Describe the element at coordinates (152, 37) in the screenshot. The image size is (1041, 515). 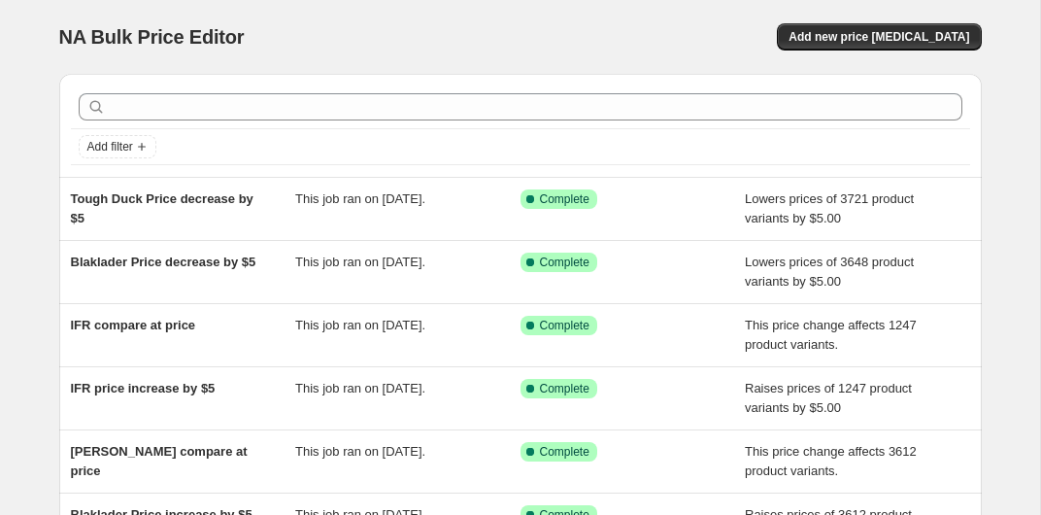
I see `span: NA Bulk Price Editor` at that location.